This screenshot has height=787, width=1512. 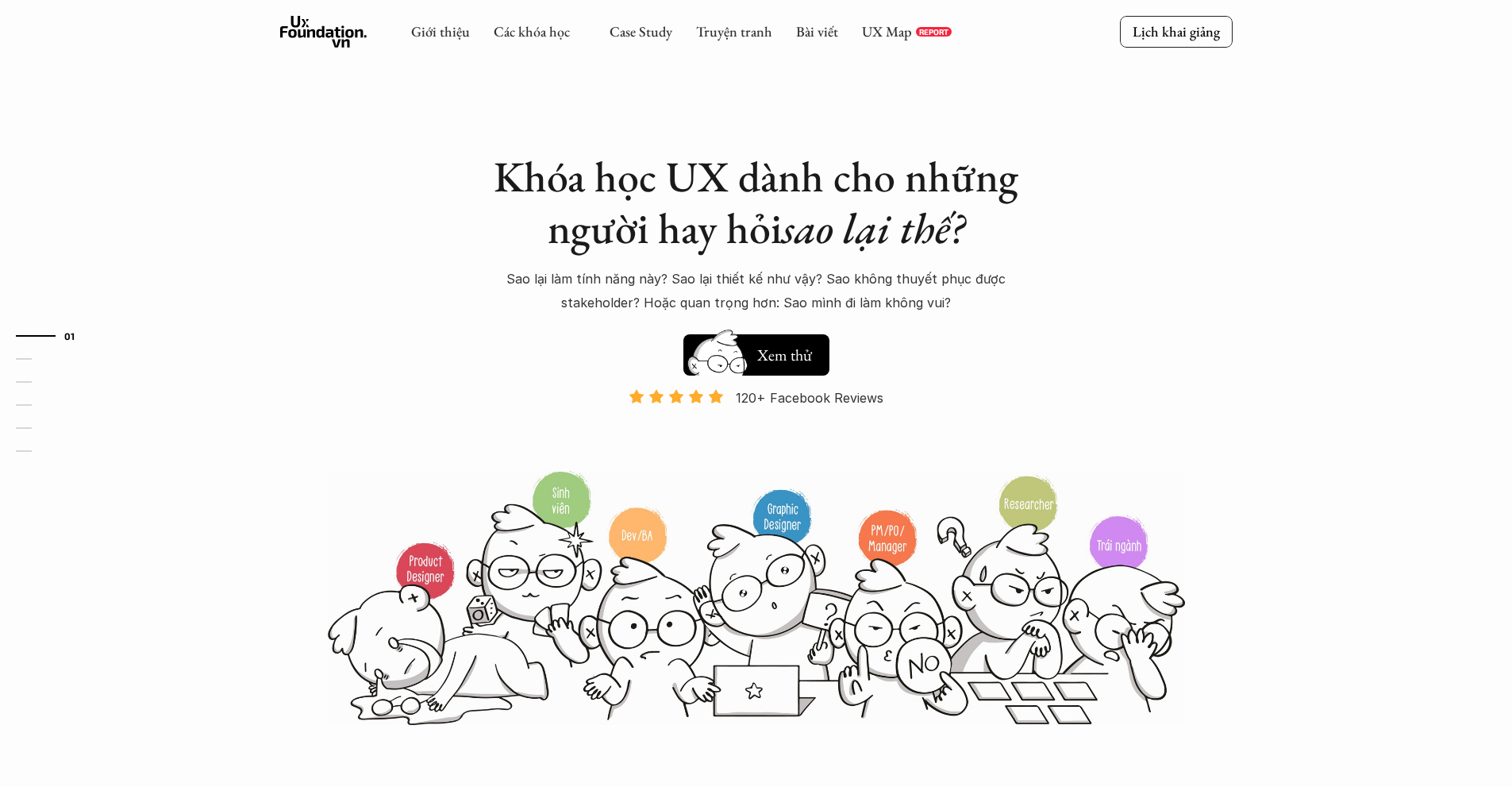 What do you see at coordinates (1176, 31) in the screenshot?
I see `a: Lịch khai giảng` at bounding box center [1176, 31].